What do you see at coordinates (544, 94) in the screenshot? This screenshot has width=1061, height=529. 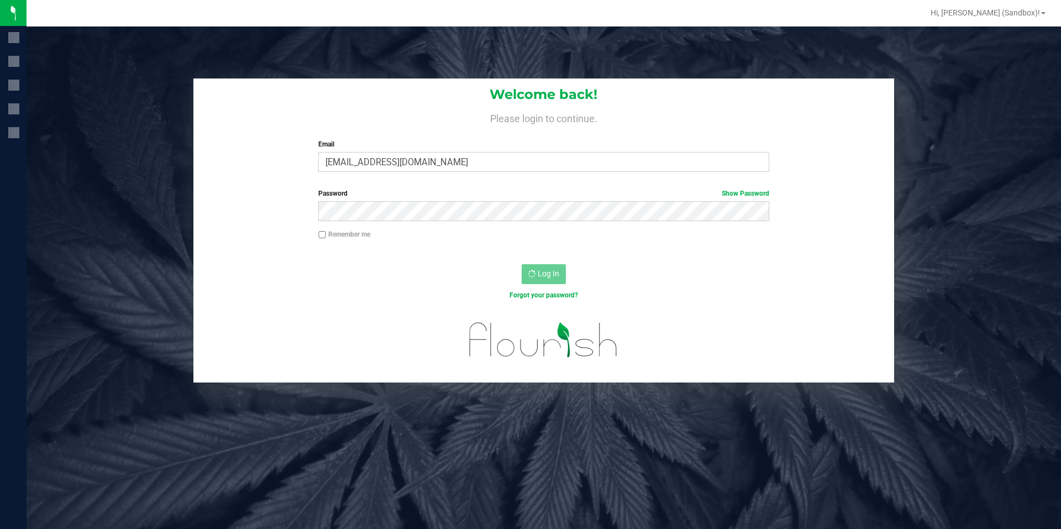 I see `h1: Welcome back!` at bounding box center [544, 94].